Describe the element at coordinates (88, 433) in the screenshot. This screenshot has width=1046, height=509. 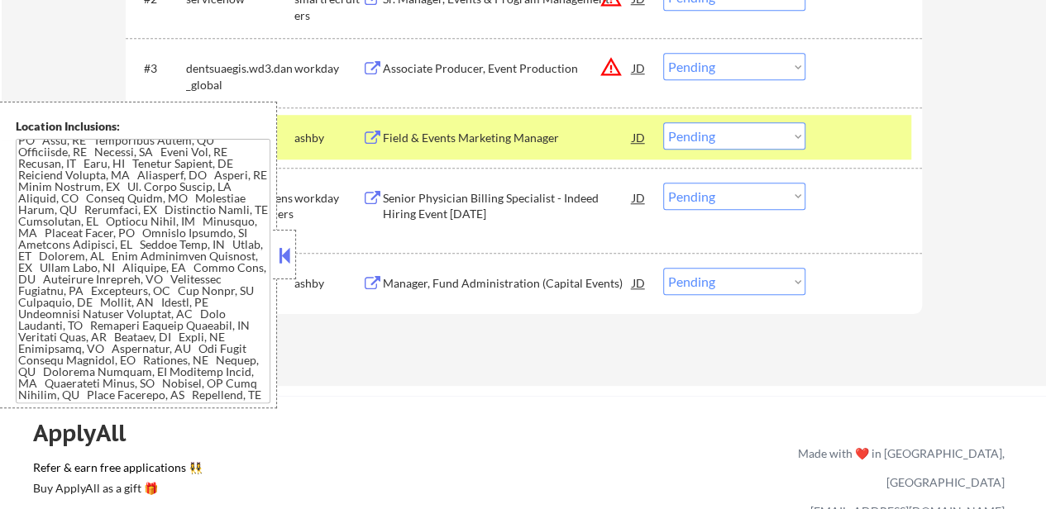
I see `div: ApplyAll` at that location.